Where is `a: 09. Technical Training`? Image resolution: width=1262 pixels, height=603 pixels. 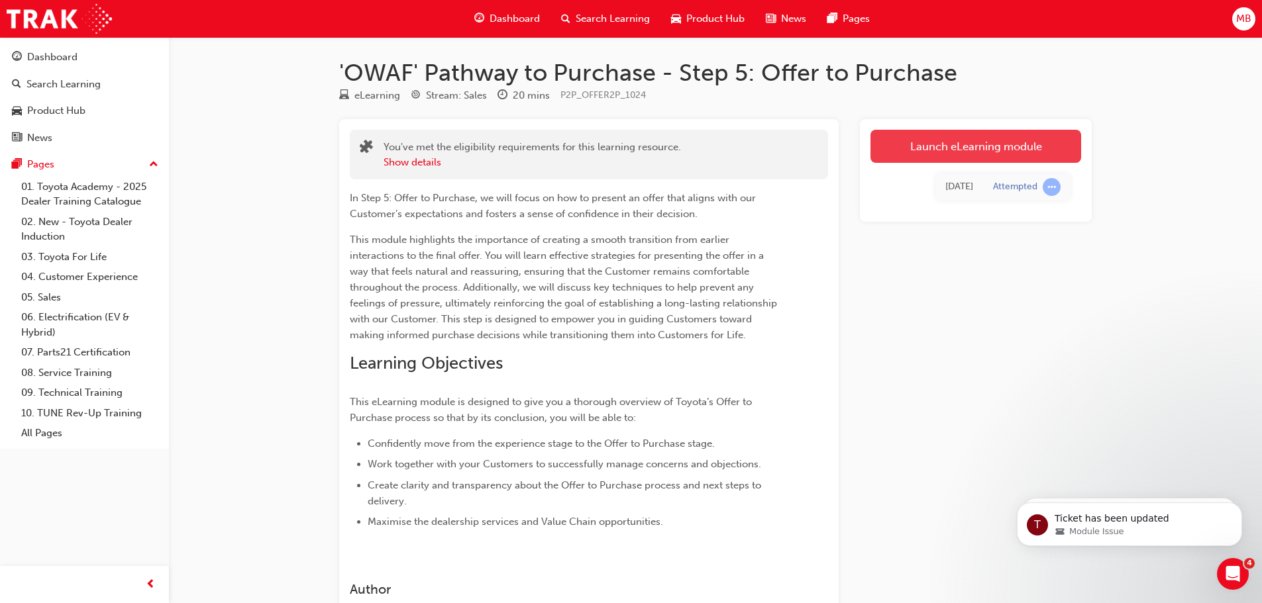 a: 09. Technical Training is located at coordinates (89, 393).